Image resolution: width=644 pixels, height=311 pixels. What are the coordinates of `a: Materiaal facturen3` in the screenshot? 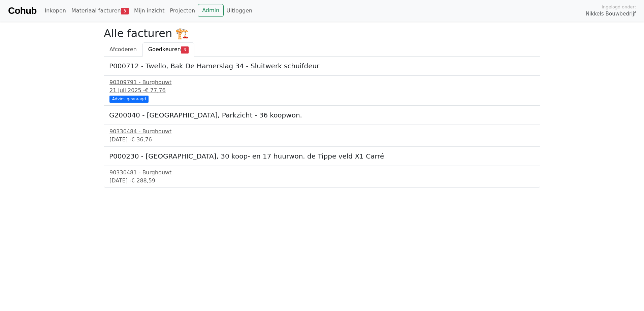 It's located at (100, 11).